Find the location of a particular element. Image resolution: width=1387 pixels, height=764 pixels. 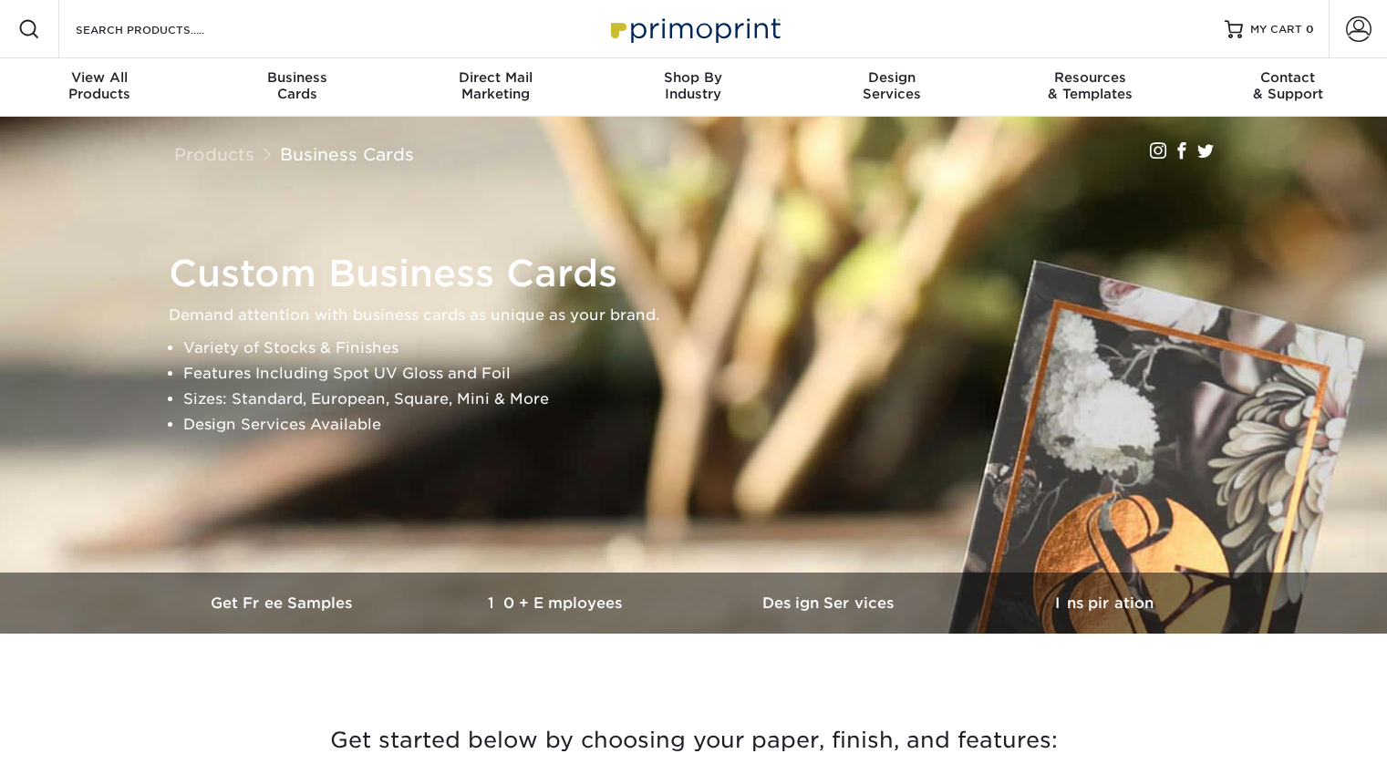

h3: Get Free Samples is located at coordinates (284, 603).